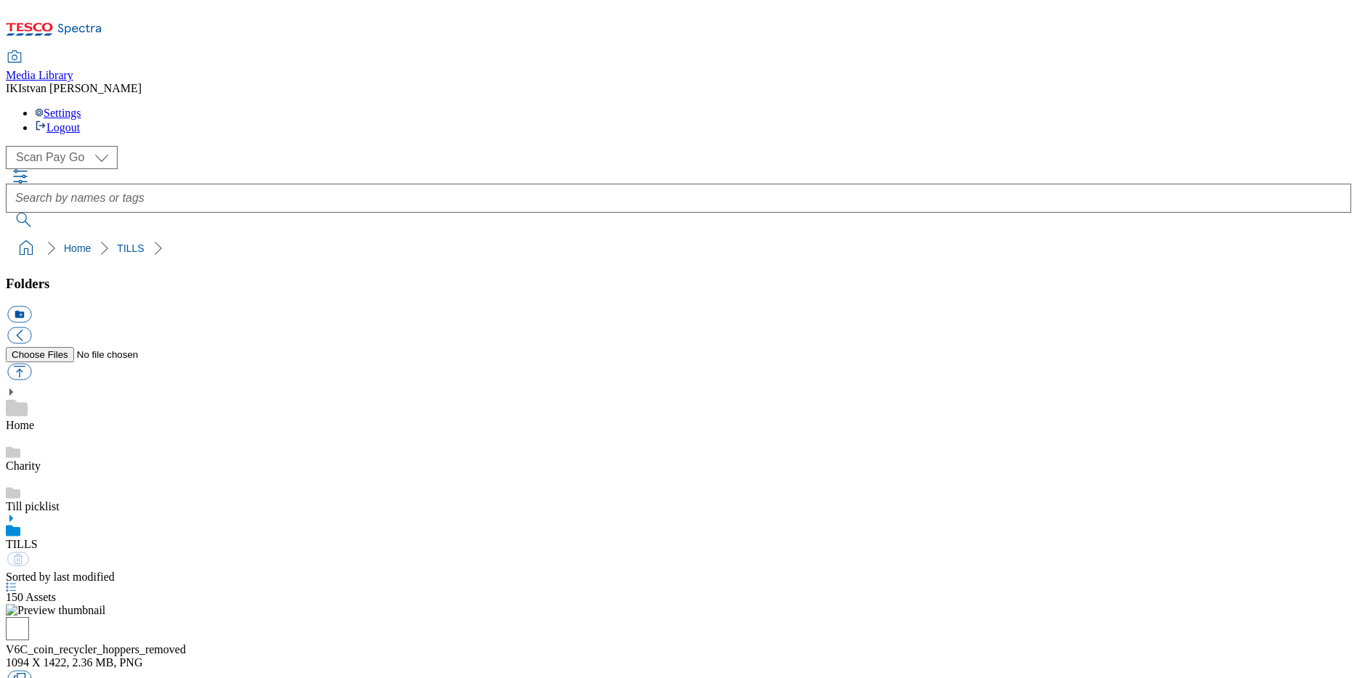  I want to click on span: Media Library, so click(39, 75).